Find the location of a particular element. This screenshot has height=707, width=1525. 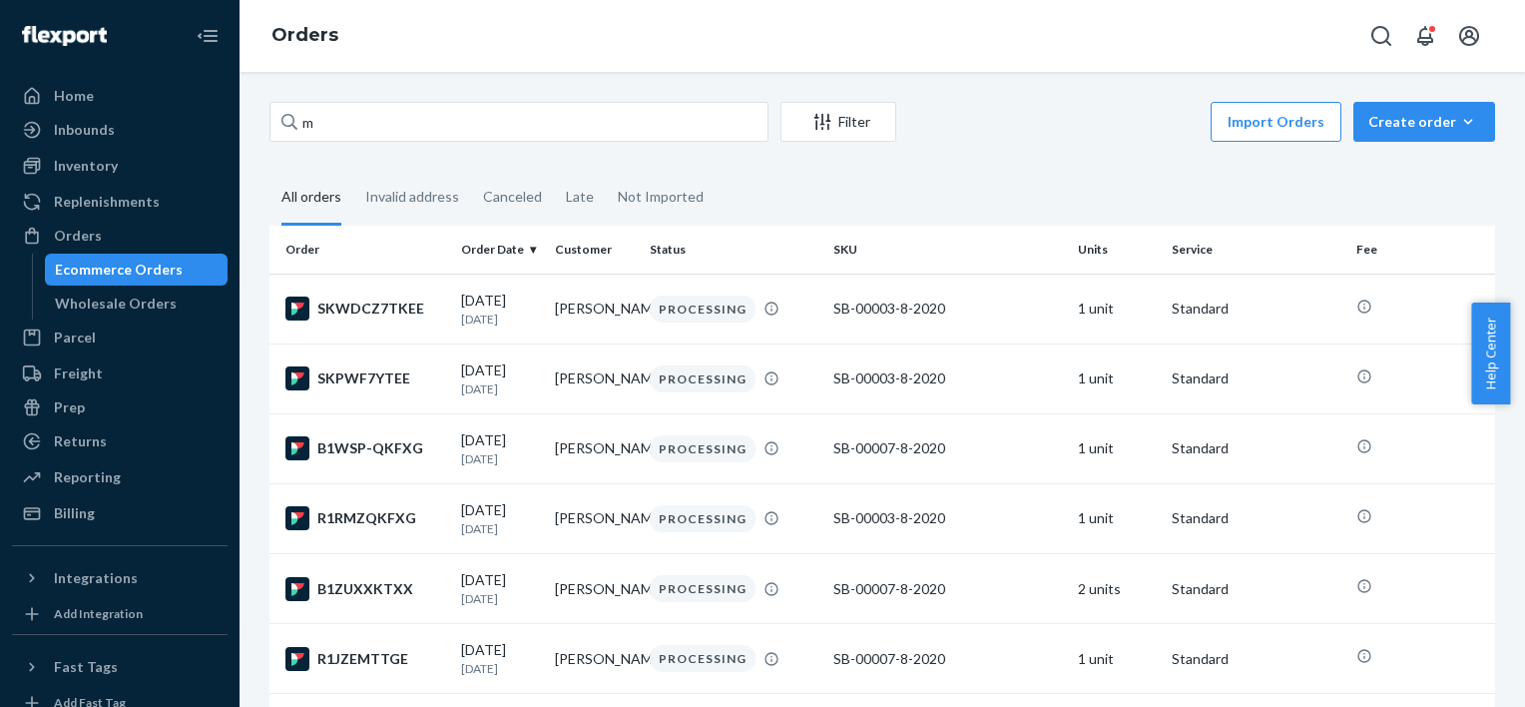

div: Replenishments is located at coordinates (107, 202).